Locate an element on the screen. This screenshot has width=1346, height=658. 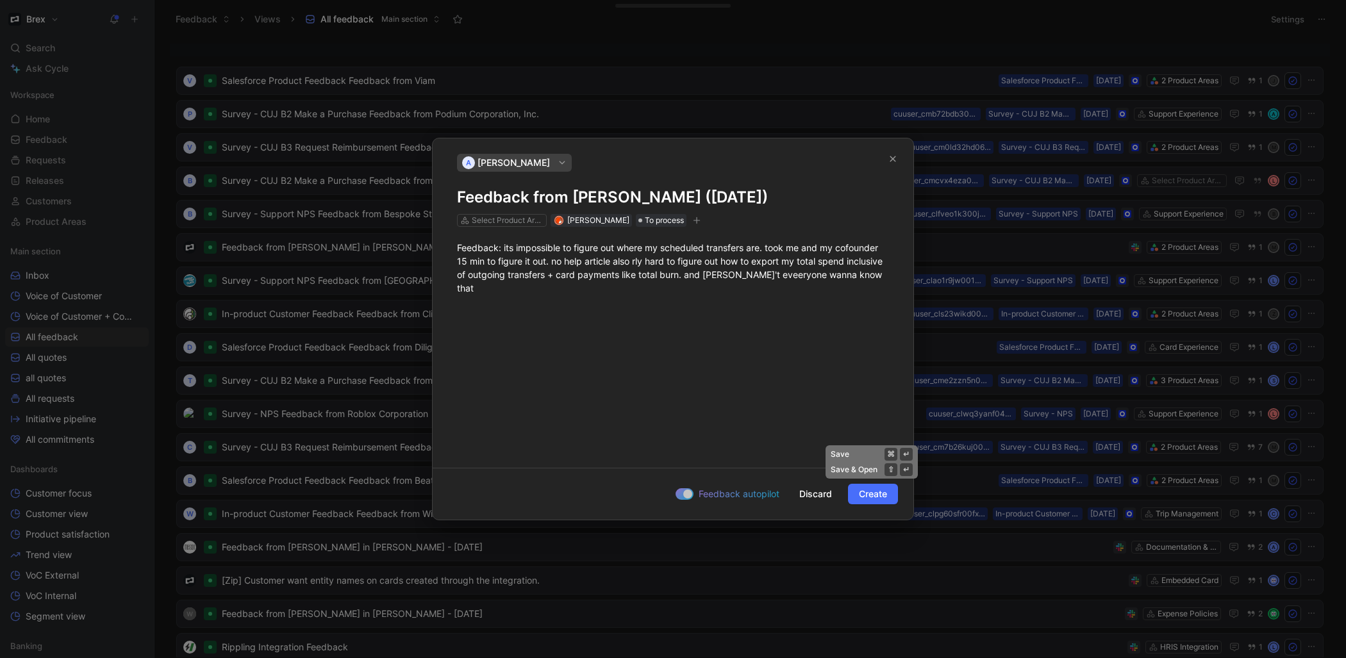
span: Feedback: its impossible to figure out where my scheduled transfers are. took me and my cofounder... is located at coordinates (671, 268).